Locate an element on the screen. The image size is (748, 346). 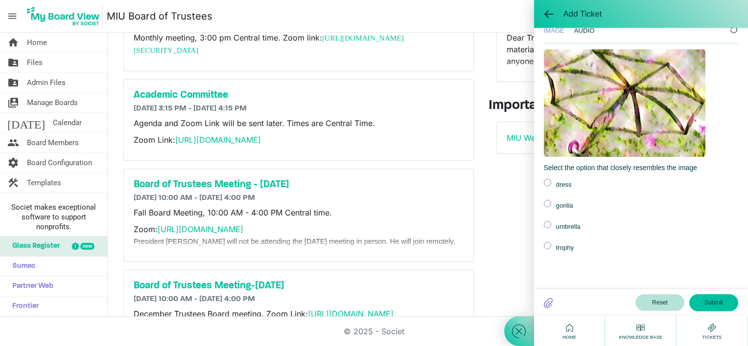
div: AUDIO is located at coordinates (584, 31).